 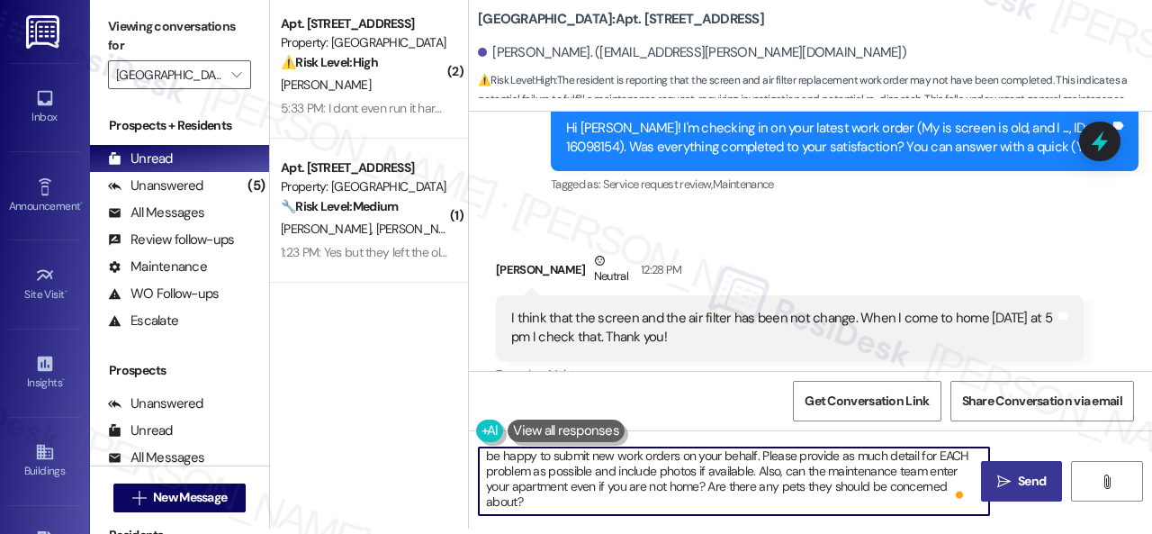 What do you see at coordinates (866, 400) in the screenshot?
I see `button: Get Conversation Link` at bounding box center [866, 400].